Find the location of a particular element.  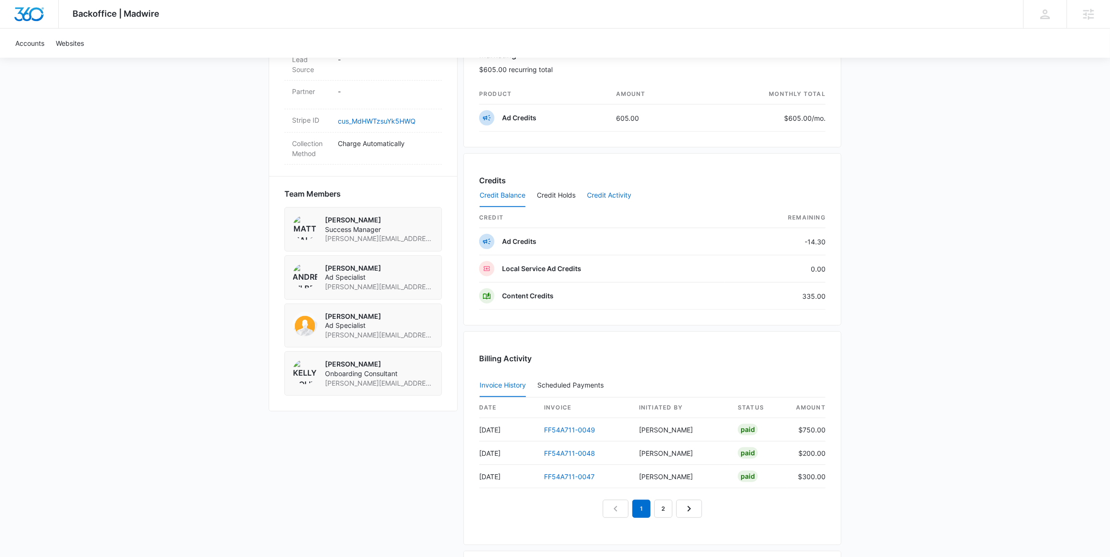

a: FF54A711-0049 is located at coordinates (570, 430).